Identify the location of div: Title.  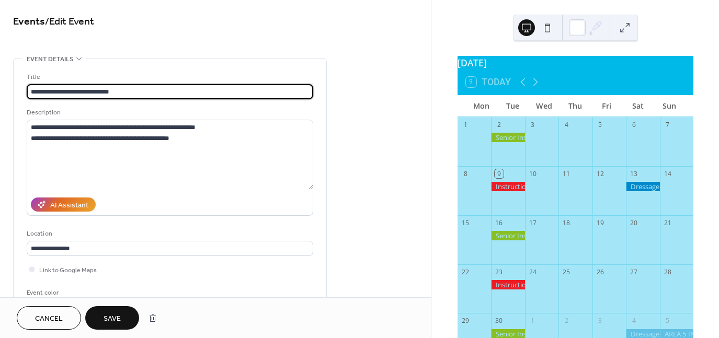
(169, 77).